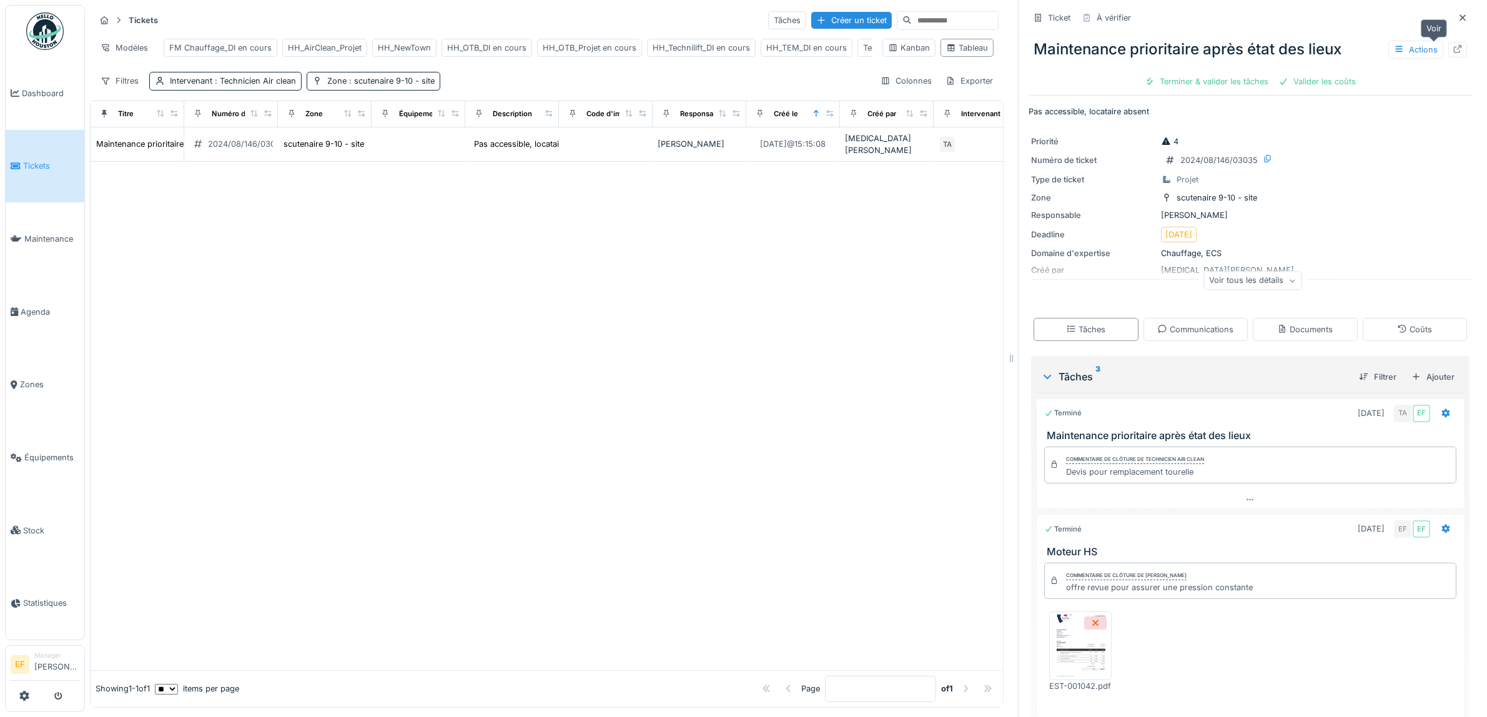 This screenshot has width=1487, height=717. What do you see at coordinates (967, 47) in the screenshot?
I see `div: Tableau` at bounding box center [967, 47].